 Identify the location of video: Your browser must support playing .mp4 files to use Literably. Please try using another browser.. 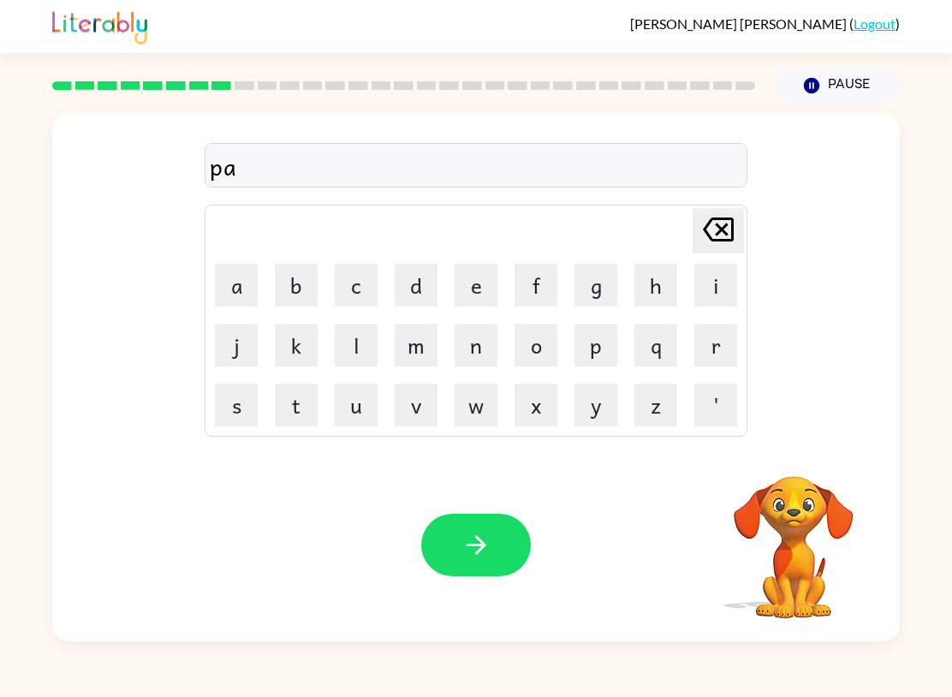
(794, 535).